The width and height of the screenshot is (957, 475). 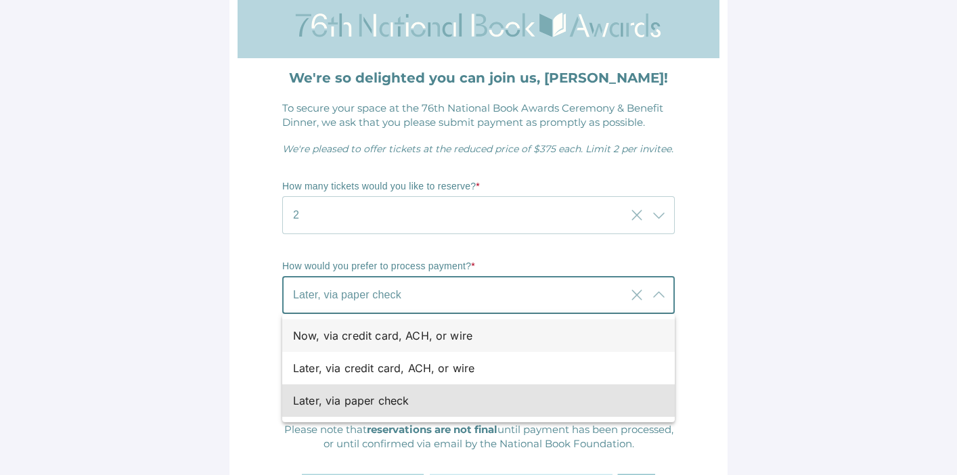 I want to click on span: Later, via paper check, so click(x=347, y=295).